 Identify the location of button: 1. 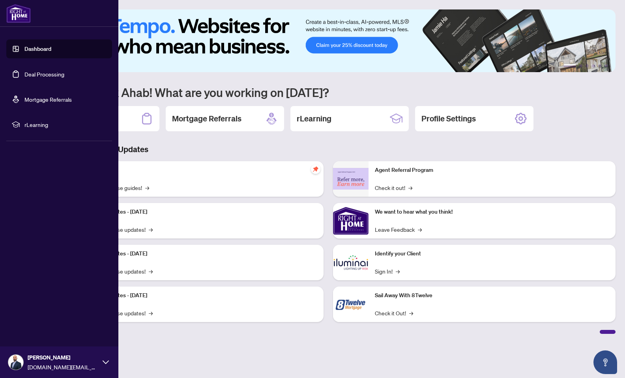
(570, 66).